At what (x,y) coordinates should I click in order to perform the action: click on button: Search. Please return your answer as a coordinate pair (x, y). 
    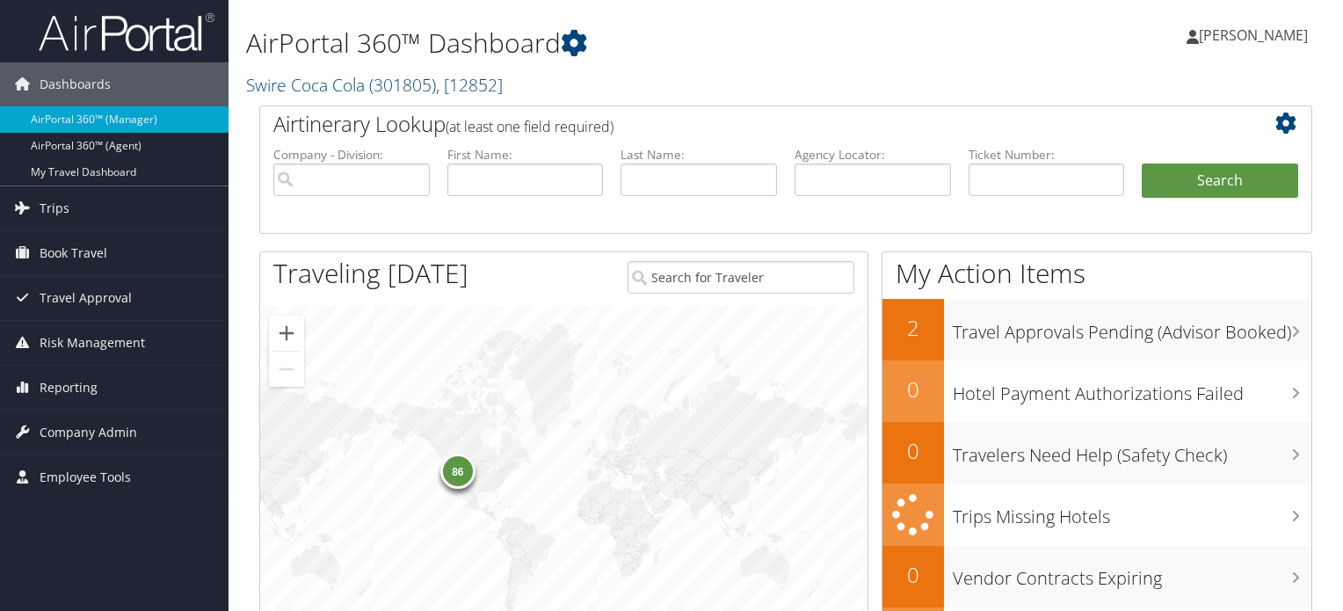
    Looking at the image, I should click on (1220, 181).